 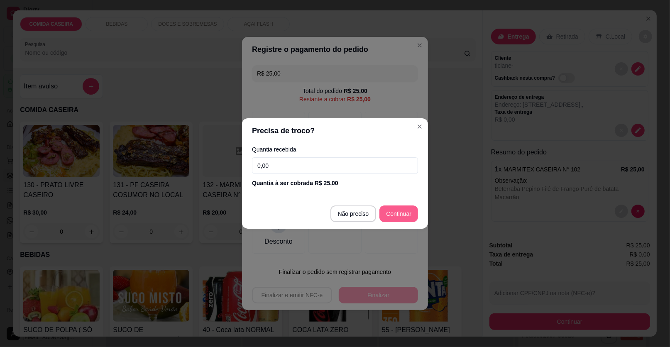 What do you see at coordinates (335, 131) in the screenshot?
I see `header: Precisa de troco?` at bounding box center [335, 131].